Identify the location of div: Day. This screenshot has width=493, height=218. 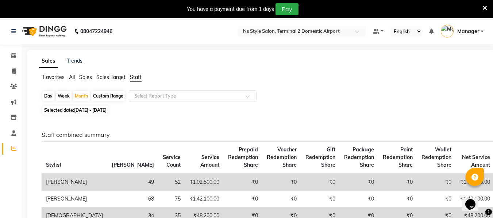
(48, 96).